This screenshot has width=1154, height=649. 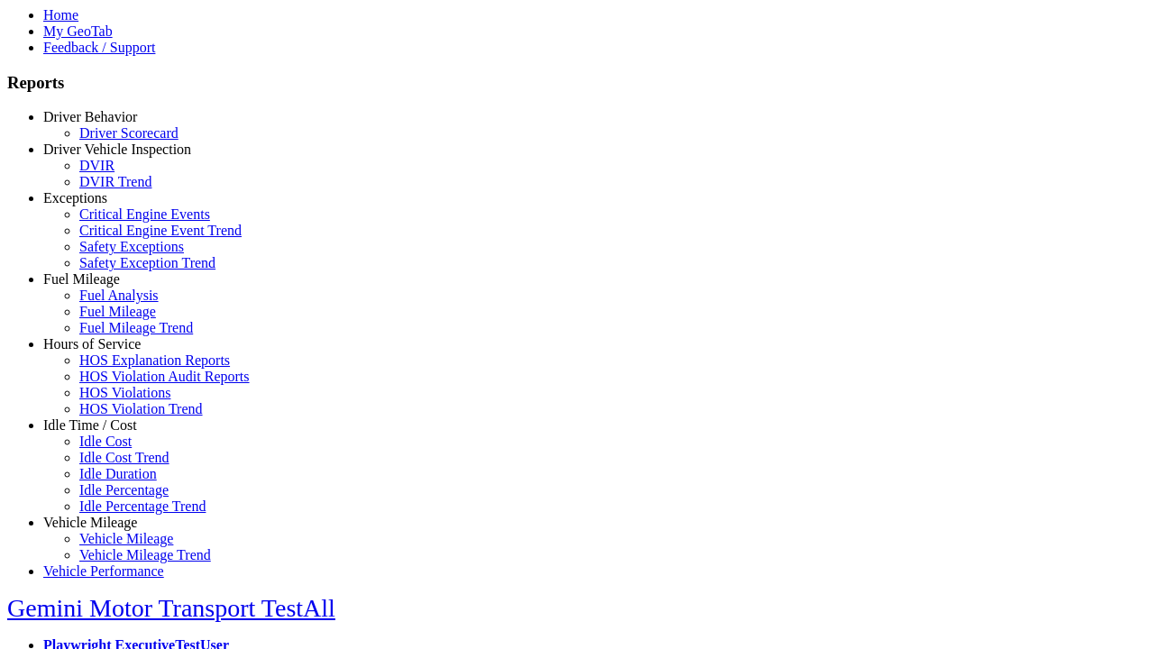 What do you see at coordinates (124, 457) in the screenshot?
I see `a: Idle Cost Trend` at bounding box center [124, 457].